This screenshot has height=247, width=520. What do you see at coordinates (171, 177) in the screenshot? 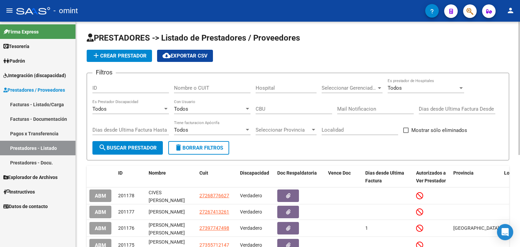
I see `datatable-header-cell: Nombre` at bounding box center [171, 177].